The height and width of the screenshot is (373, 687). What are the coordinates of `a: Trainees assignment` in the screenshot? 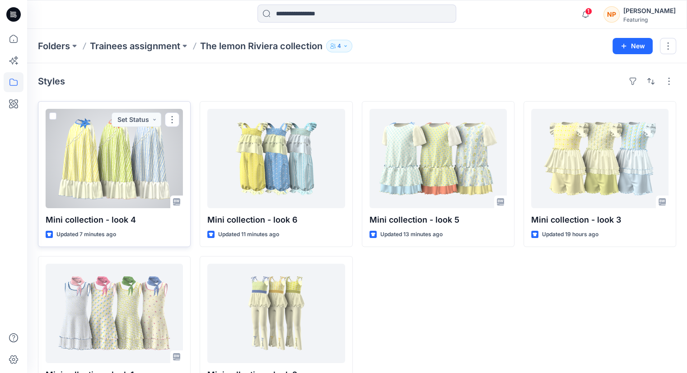 It's located at (135, 46).